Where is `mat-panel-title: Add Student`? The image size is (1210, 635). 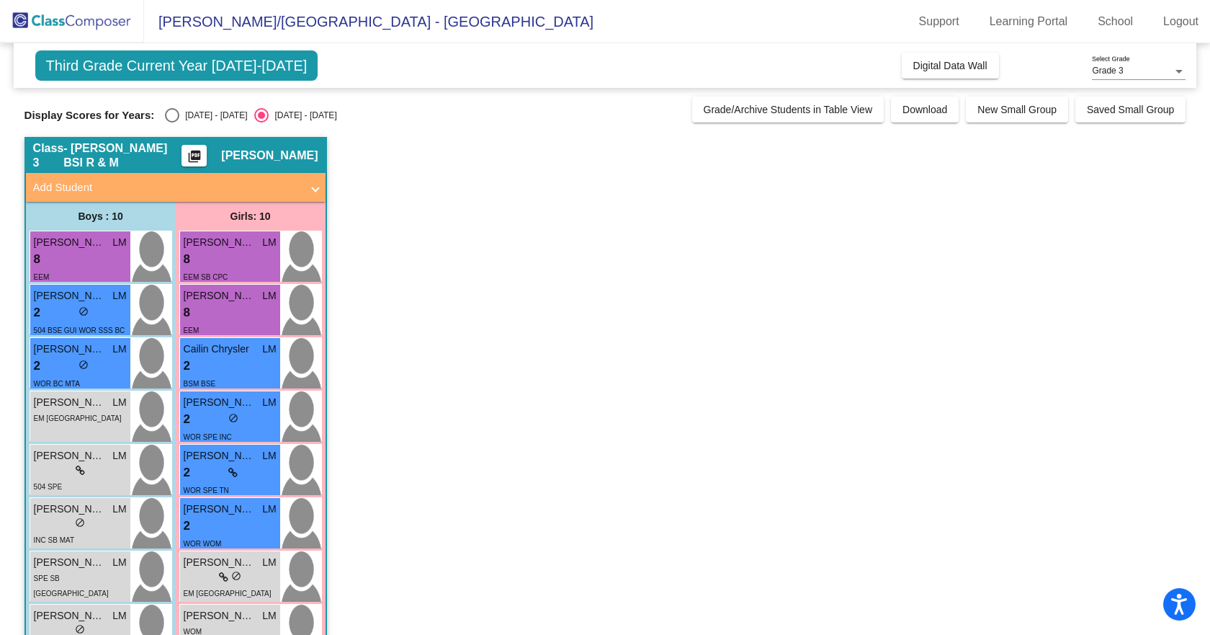 mat-panel-title: Add Student is located at coordinates (167, 187).